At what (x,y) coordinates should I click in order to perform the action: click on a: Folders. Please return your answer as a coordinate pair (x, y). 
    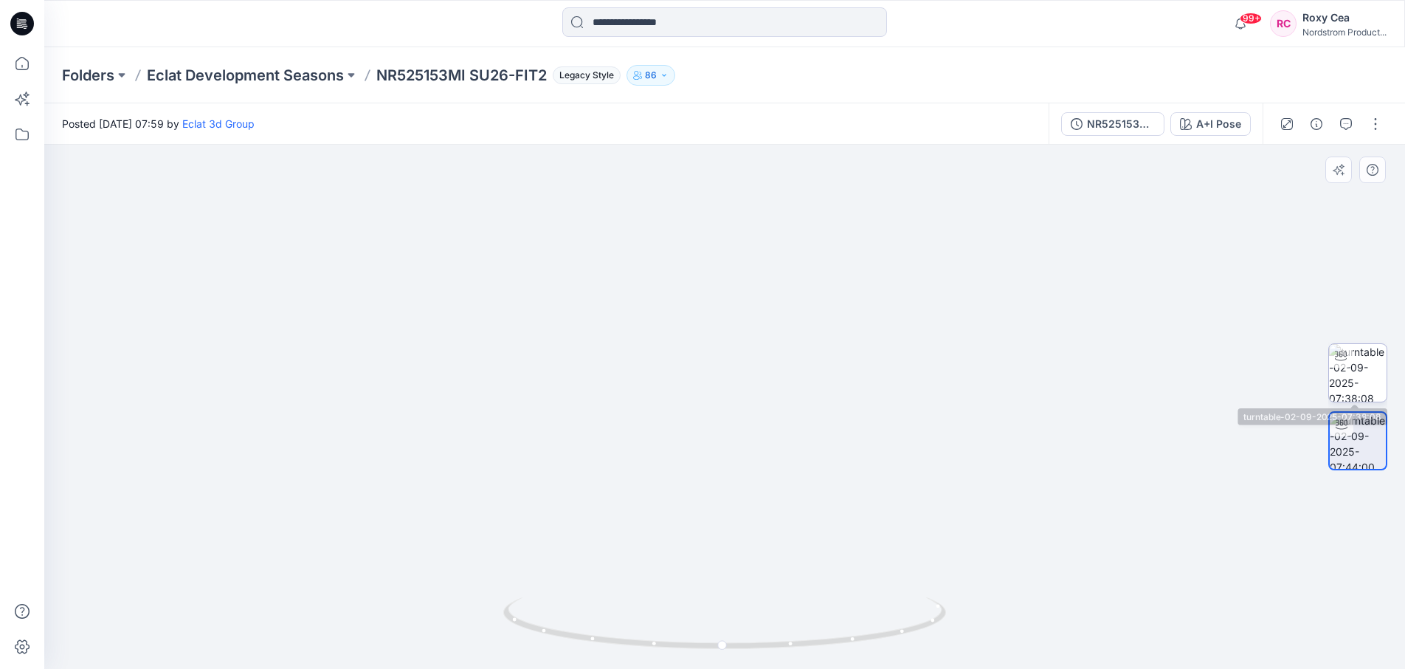
    Looking at the image, I should click on (88, 75).